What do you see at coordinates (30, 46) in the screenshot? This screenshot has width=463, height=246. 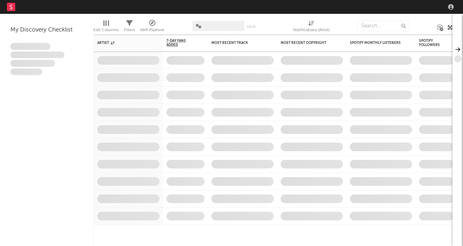 I see `span: Lorem ipsum dolor` at bounding box center [30, 46].